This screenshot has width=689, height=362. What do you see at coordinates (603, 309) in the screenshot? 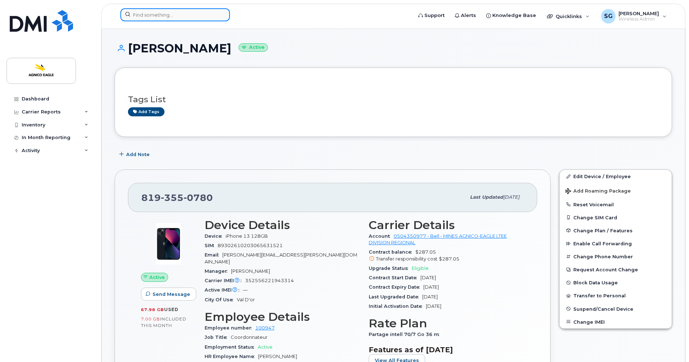
I see `span: Suspend/Cancel Device` at bounding box center [603, 309].